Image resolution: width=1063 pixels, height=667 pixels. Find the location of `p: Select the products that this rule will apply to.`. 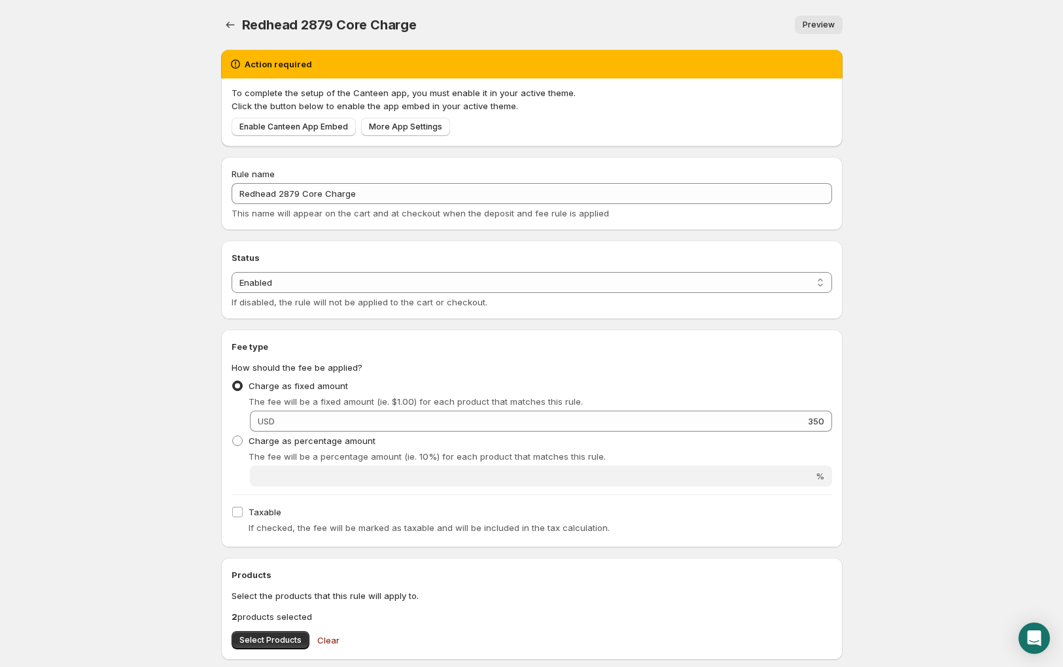

p: Select the products that this rule will apply to. is located at coordinates (532, 596).